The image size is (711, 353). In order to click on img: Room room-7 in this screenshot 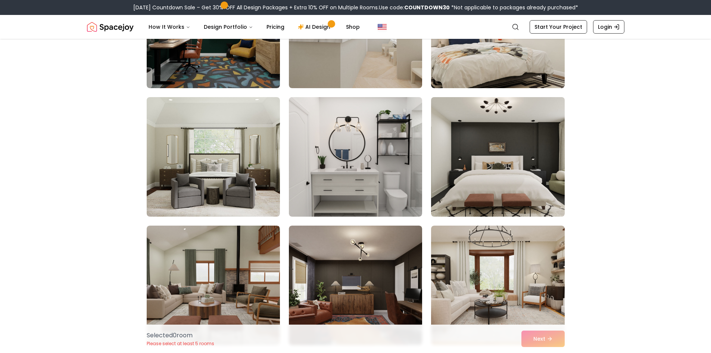, I will do `click(213, 157)`.